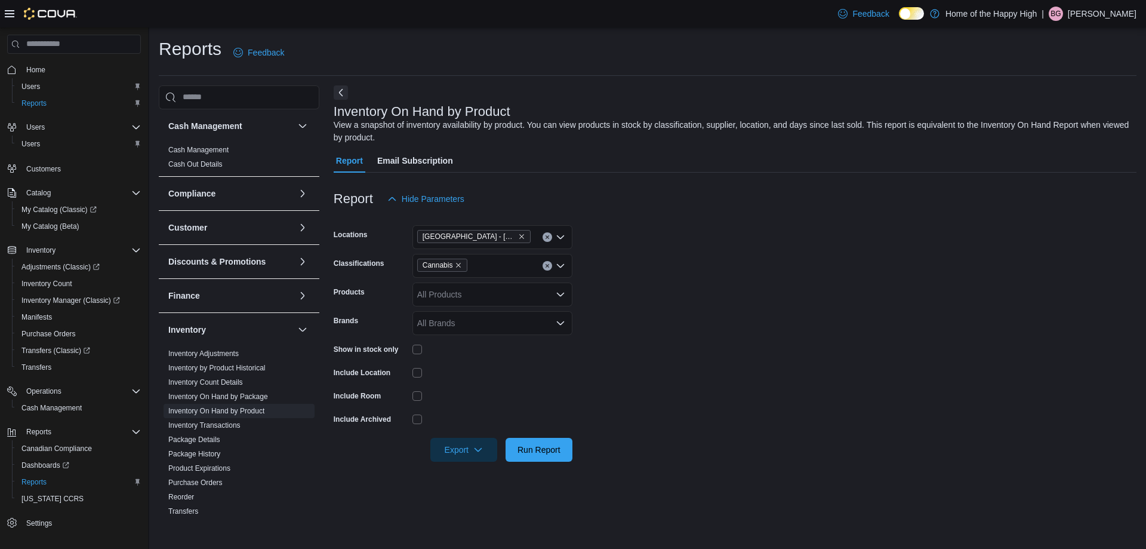 This screenshot has width=1146, height=549. I want to click on a: Inventory On Hand by Package, so click(218, 396).